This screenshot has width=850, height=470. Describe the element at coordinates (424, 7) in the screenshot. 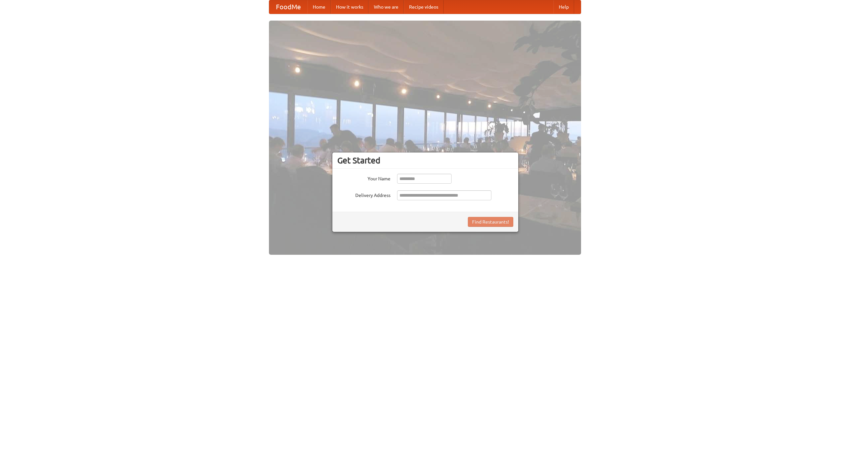

I see `a: Recipe videos` at that location.